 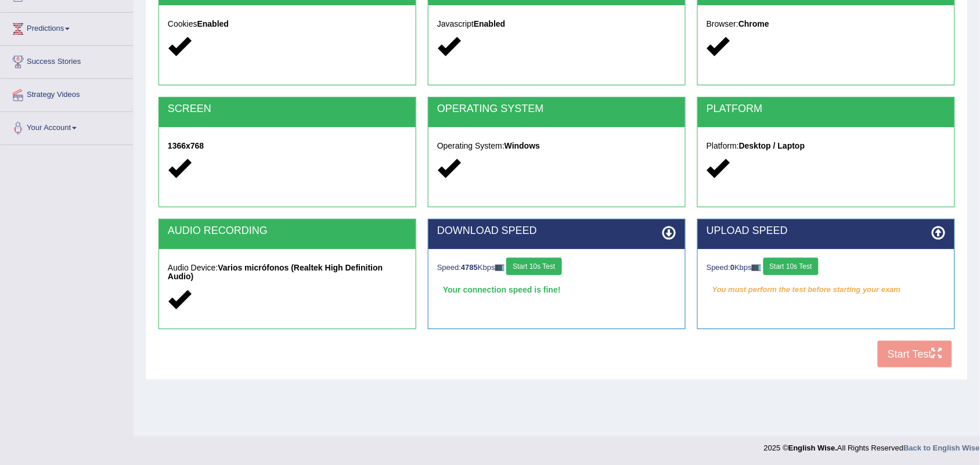 I want to click on em: You must perform the test before starting your exam, so click(x=826, y=290).